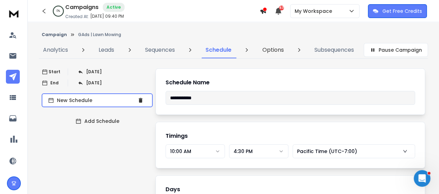 The width and height of the screenshot is (439, 194). I want to click on a: Sequences, so click(160, 50).